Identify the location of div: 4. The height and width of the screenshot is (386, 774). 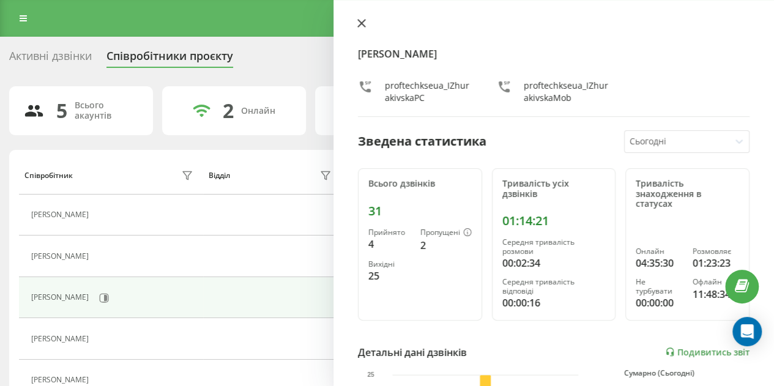
(389, 244).